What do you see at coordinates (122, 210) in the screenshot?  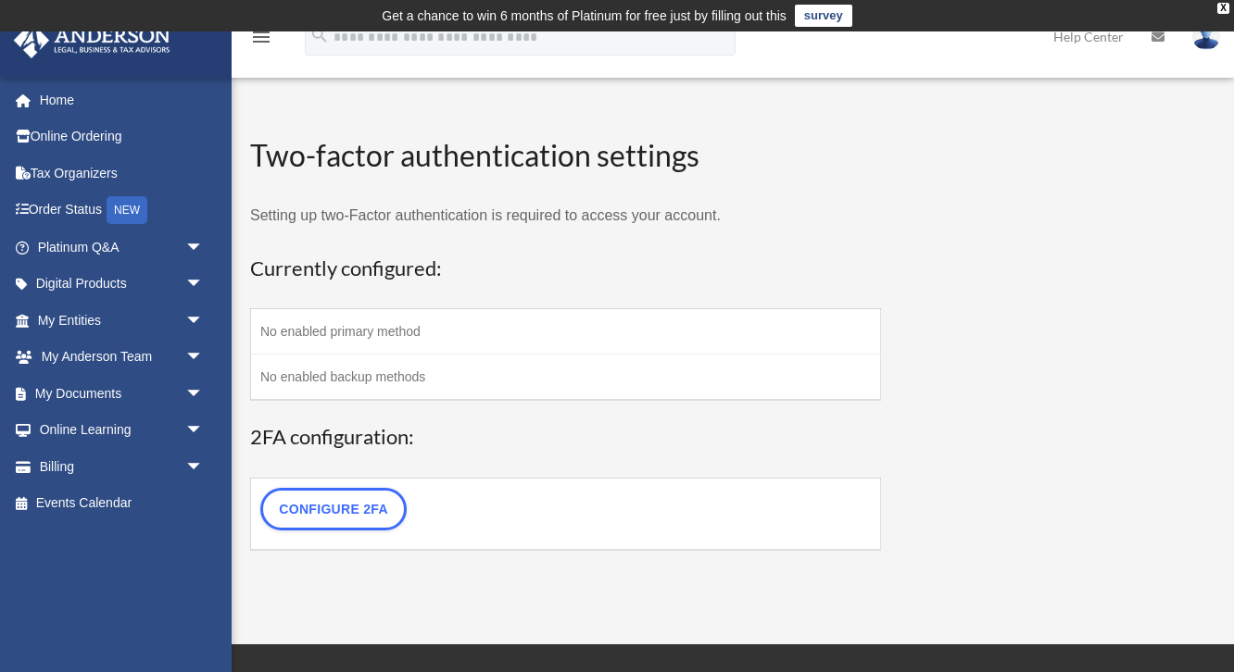 I see `a: Order StatusNEW` at bounding box center [122, 210].